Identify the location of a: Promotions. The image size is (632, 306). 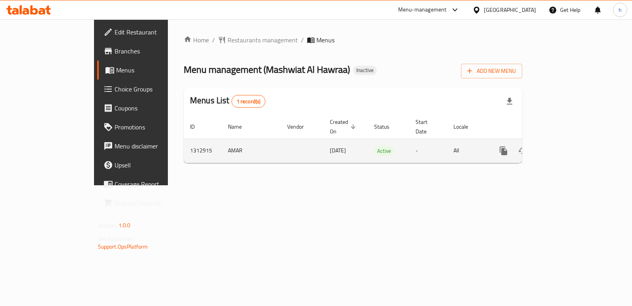
(148, 127).